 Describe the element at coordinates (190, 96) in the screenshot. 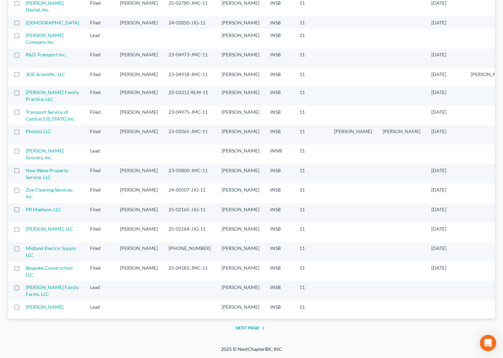

I see `td: 22-03312-RLM-11` at that location.